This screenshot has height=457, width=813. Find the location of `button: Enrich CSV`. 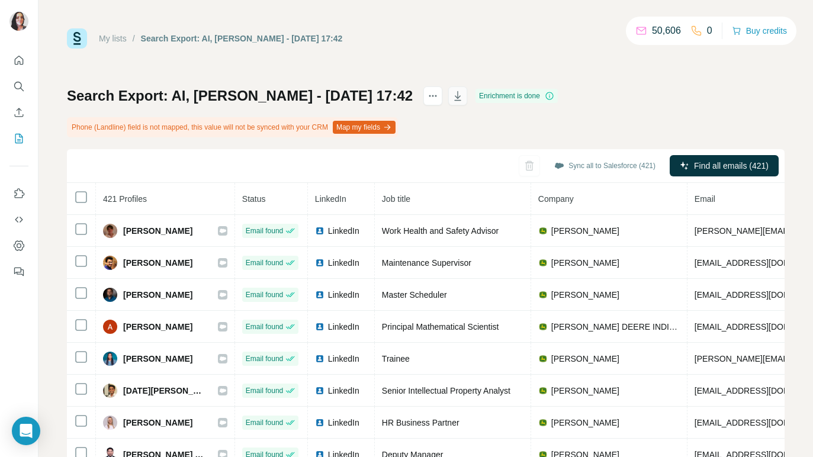

button: Enrich CSV is located at coordinates (19, 113).